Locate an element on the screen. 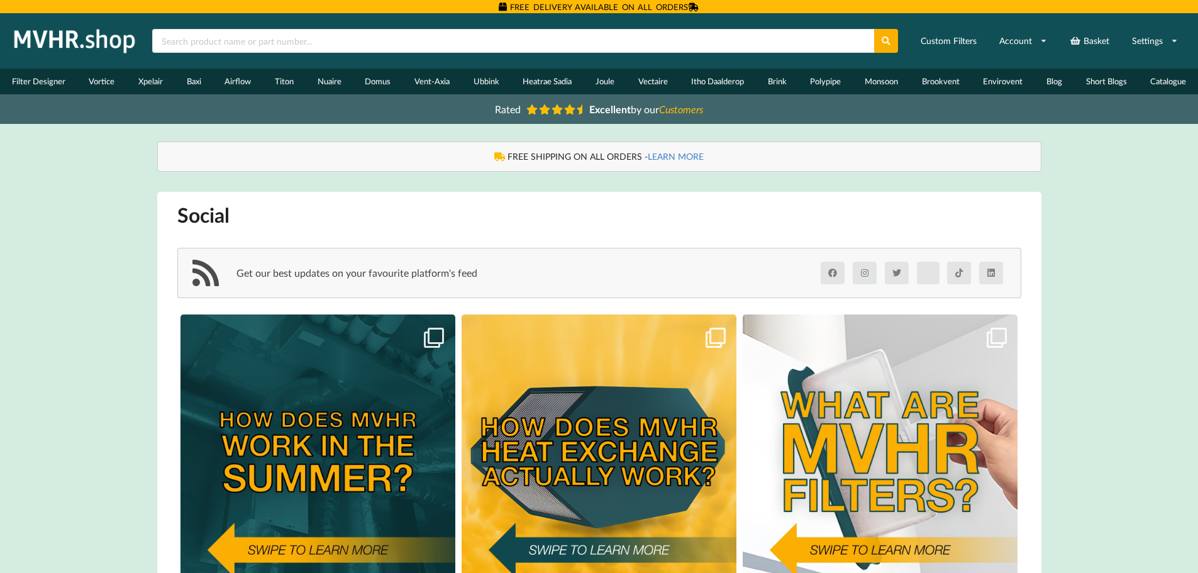 This screenshot has width=1198, height=573. a: Vortice is located at coordinates (102, 81).